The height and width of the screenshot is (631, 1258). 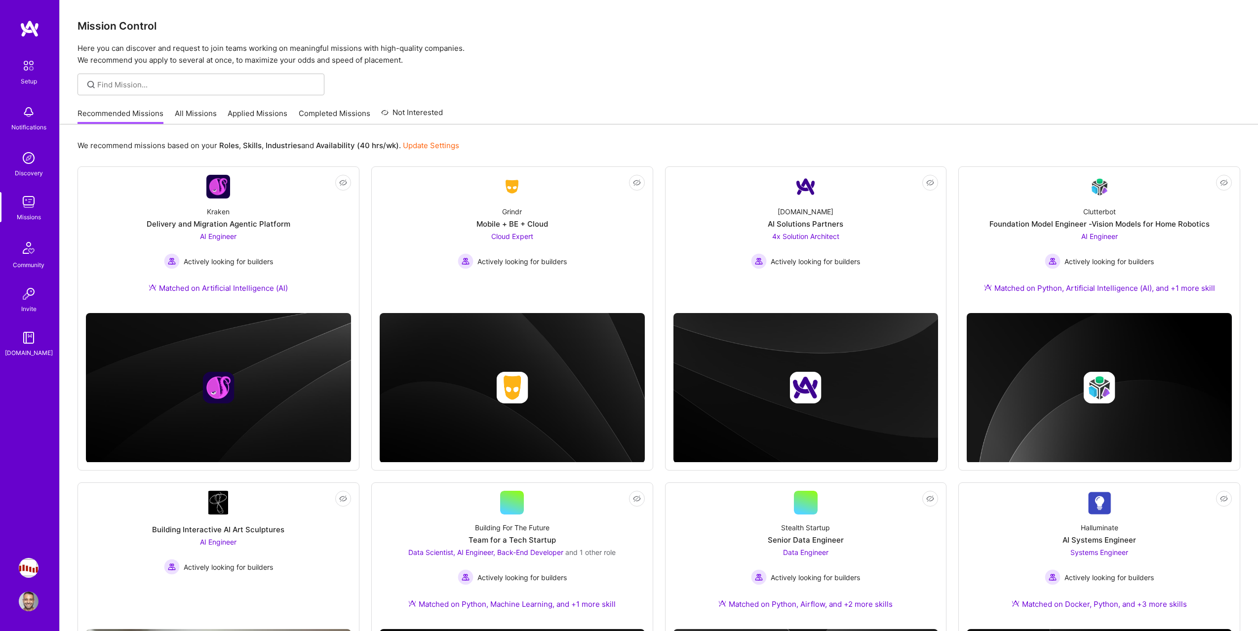 What do you see at coordinates (805, 527) in the screenshot?
I see `div: Stealth Startup` at bounding box center [805, 527].